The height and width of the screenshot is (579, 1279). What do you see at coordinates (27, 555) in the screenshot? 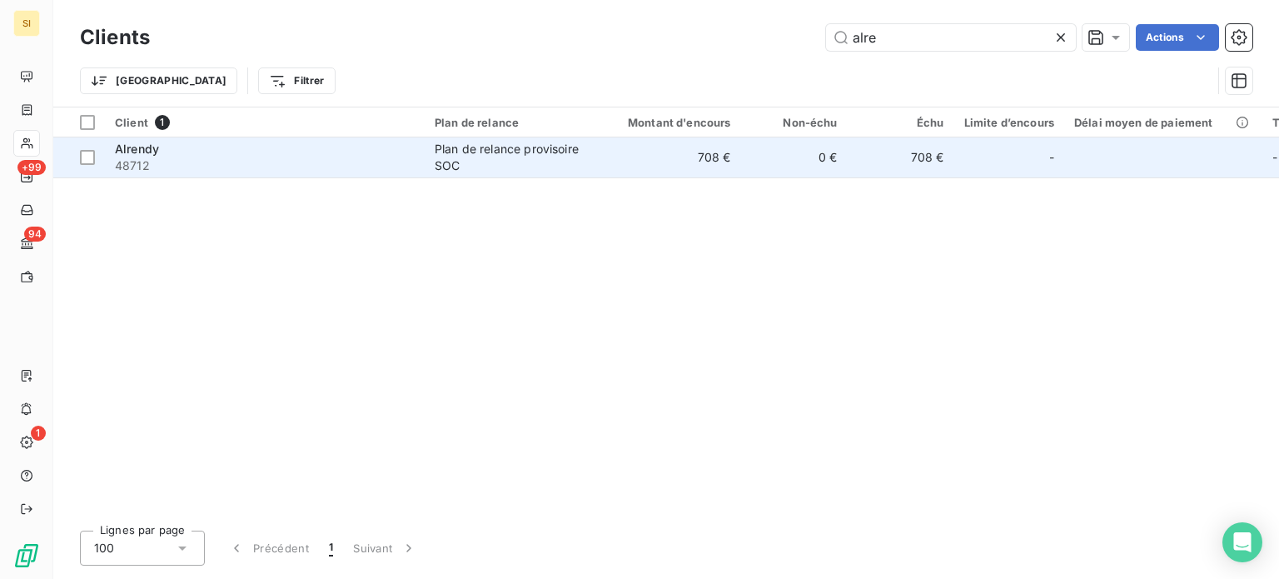
I see `img: Logo LeanPay` at bounding box center [27, 555].